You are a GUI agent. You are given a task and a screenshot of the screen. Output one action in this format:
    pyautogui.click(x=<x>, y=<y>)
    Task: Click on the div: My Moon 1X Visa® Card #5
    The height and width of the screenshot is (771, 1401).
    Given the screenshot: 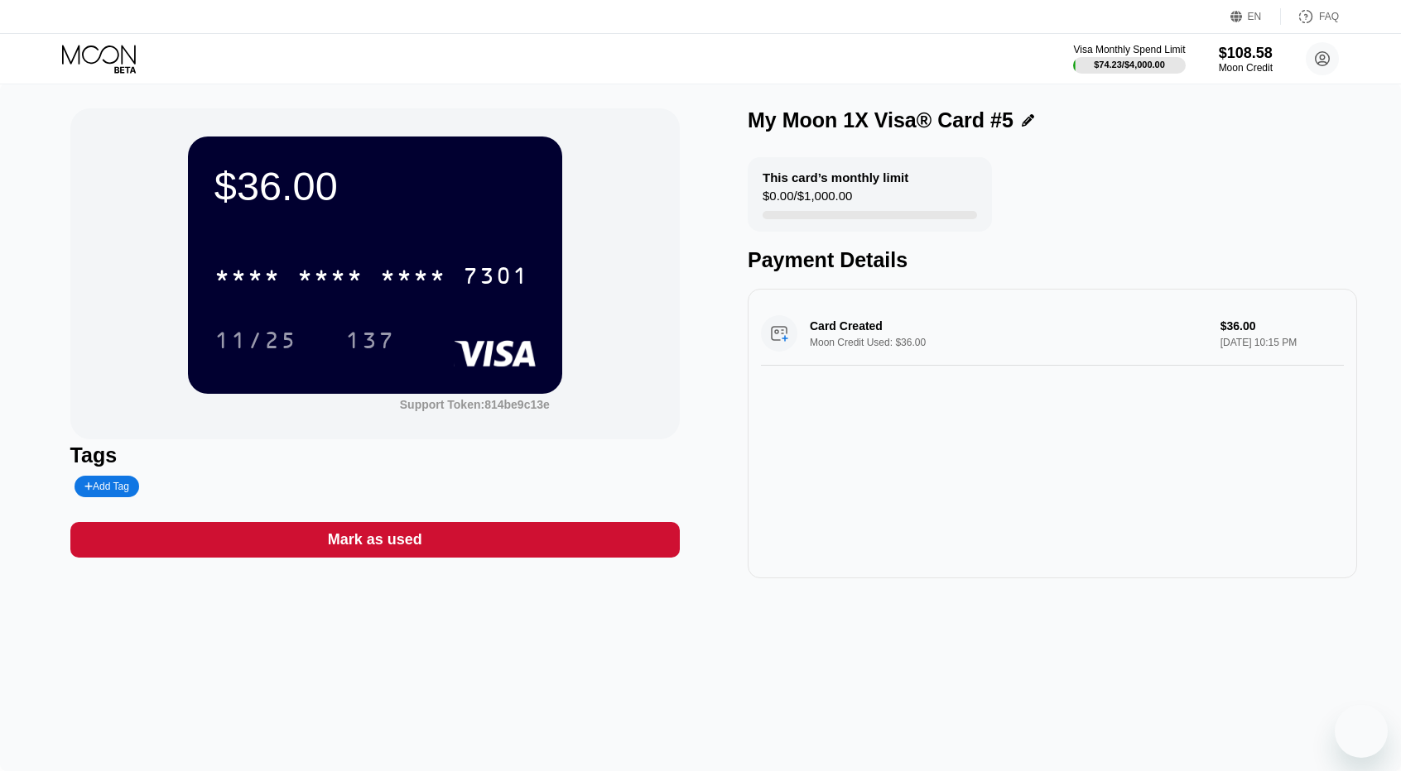 What is the action you would take?
    pyautogui.click(x=880, y=120)
    